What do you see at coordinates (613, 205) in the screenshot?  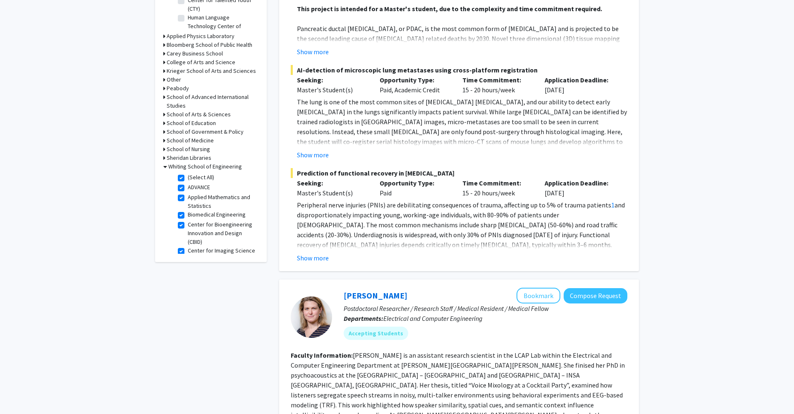 I see `a: 1` at bounding box center [613, 205].